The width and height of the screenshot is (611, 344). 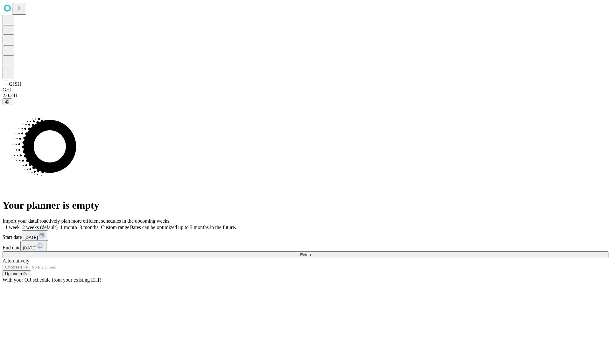 I want to click on span: Proactively plan more efficient schedules in the upcoming weeks., so click(x=104, y=221).